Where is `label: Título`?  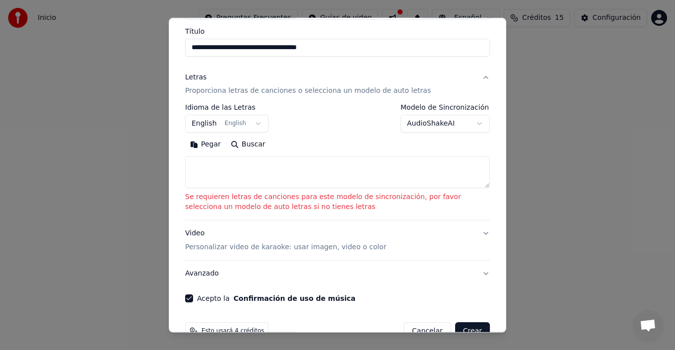
label: Título is located at coordinates (338, 31).